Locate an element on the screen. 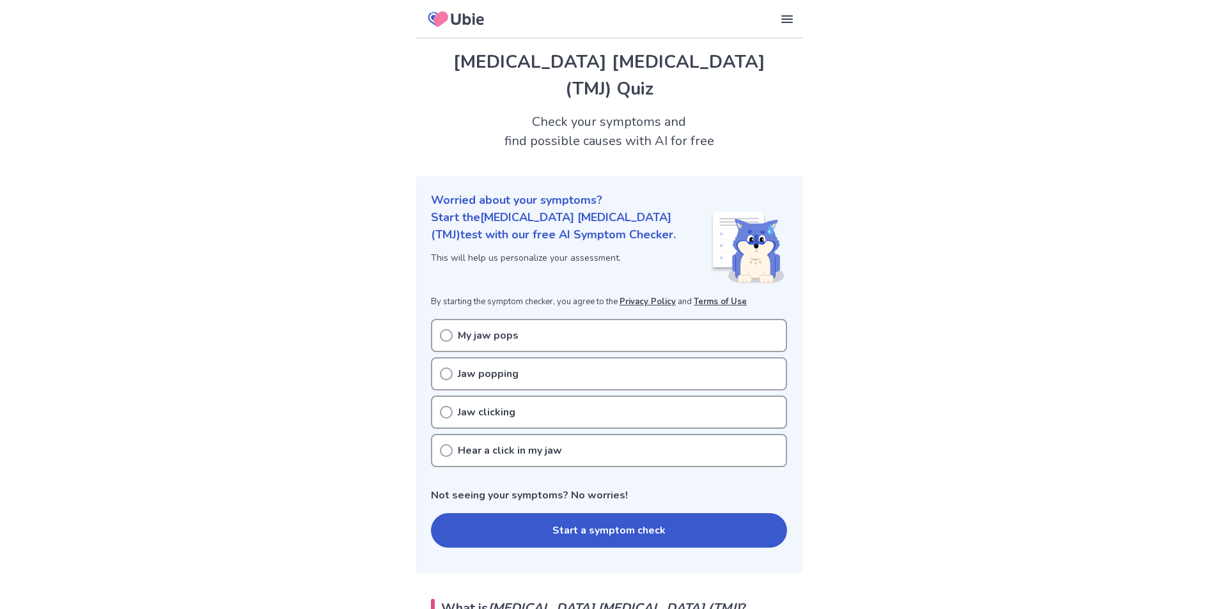  a: Terms of Use is located at coordinates (720, 302).